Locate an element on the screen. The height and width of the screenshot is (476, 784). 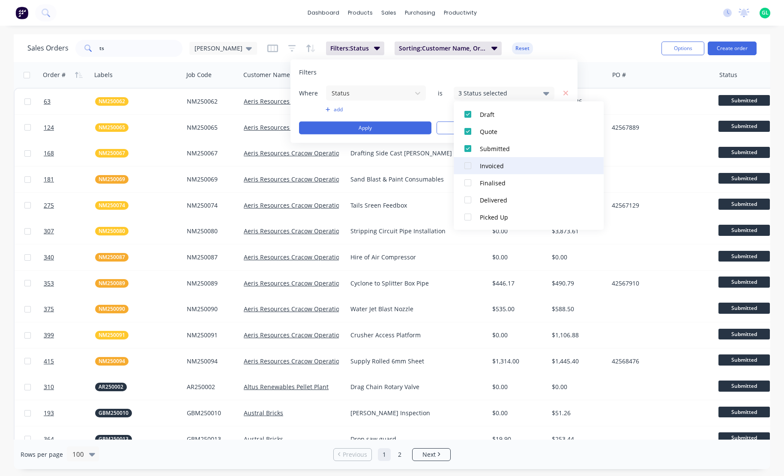
div: Invoiced is located at coordinates (531, 165).